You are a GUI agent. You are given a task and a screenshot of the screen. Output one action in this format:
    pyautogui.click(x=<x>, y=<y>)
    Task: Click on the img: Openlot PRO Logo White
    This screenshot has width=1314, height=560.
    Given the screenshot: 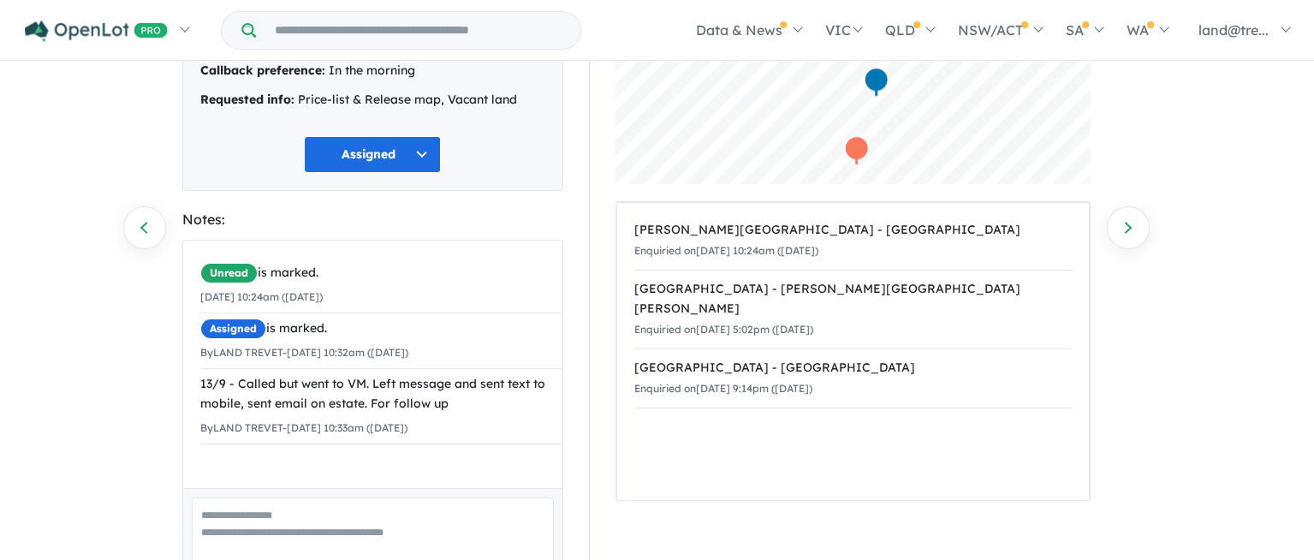 What is the action you would take?
    pyautogui.click(x=96, y=31)
    